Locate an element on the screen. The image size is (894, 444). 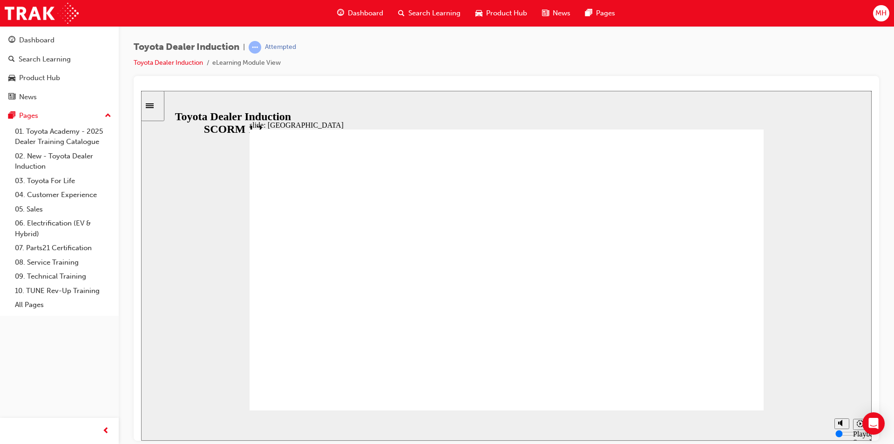
a: 05. Sales is located at coordinates (63, 209).